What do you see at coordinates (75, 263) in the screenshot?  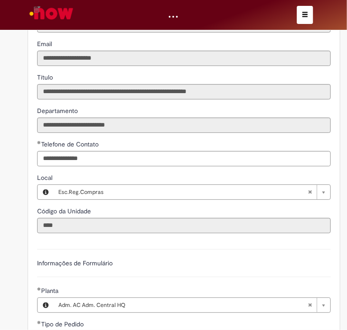 I see `label: Informações de Formulário` at bounding box center [75, 263].